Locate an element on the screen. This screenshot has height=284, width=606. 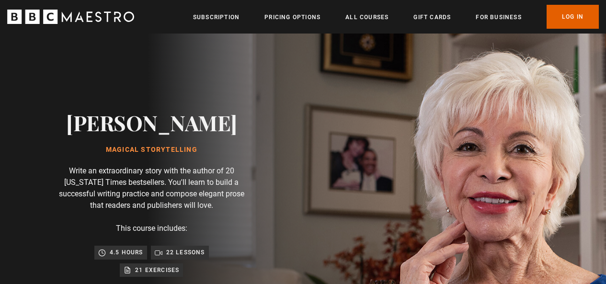
a: Log In is located at coordinates (572, 17).